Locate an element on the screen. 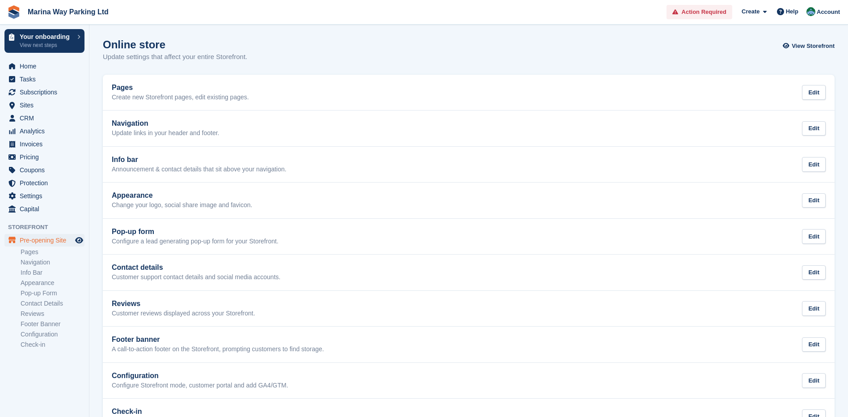 Image resolution: width=848 pixels, height=417 pixels. span: Storefront is located at coordinates (48, 227).